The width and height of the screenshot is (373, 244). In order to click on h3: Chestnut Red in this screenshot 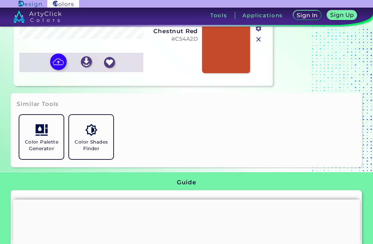, I will do `click(173, 31)`.